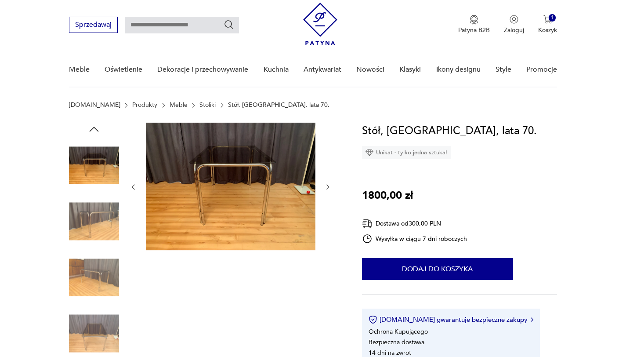 This screenshot has height=357, width=626. I want to click on a: Produkty, so click(144, 105).